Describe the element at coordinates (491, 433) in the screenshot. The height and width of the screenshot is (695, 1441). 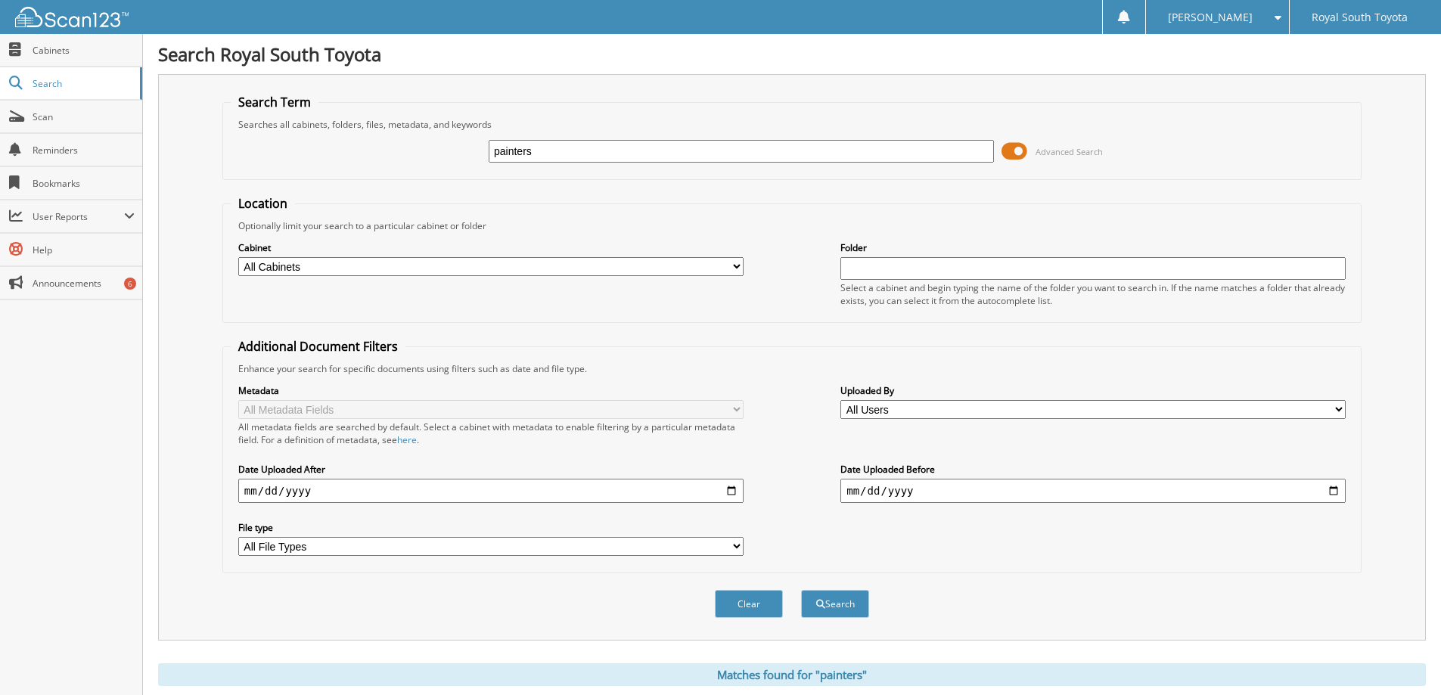
I see `div: All metadata fields are searched by default. Select a cabinet with metadata to enable filtering b...` at that location.